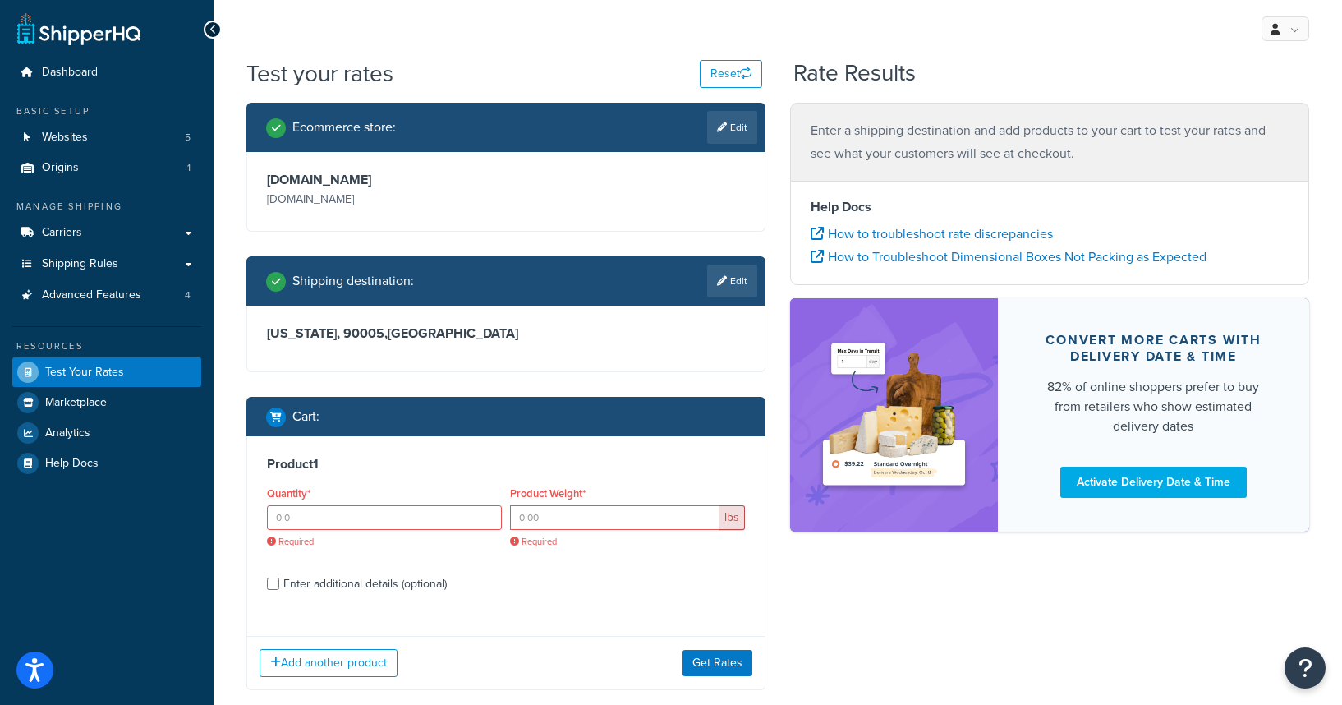  I want to click on span: Advanced Features, so click(91, 295).